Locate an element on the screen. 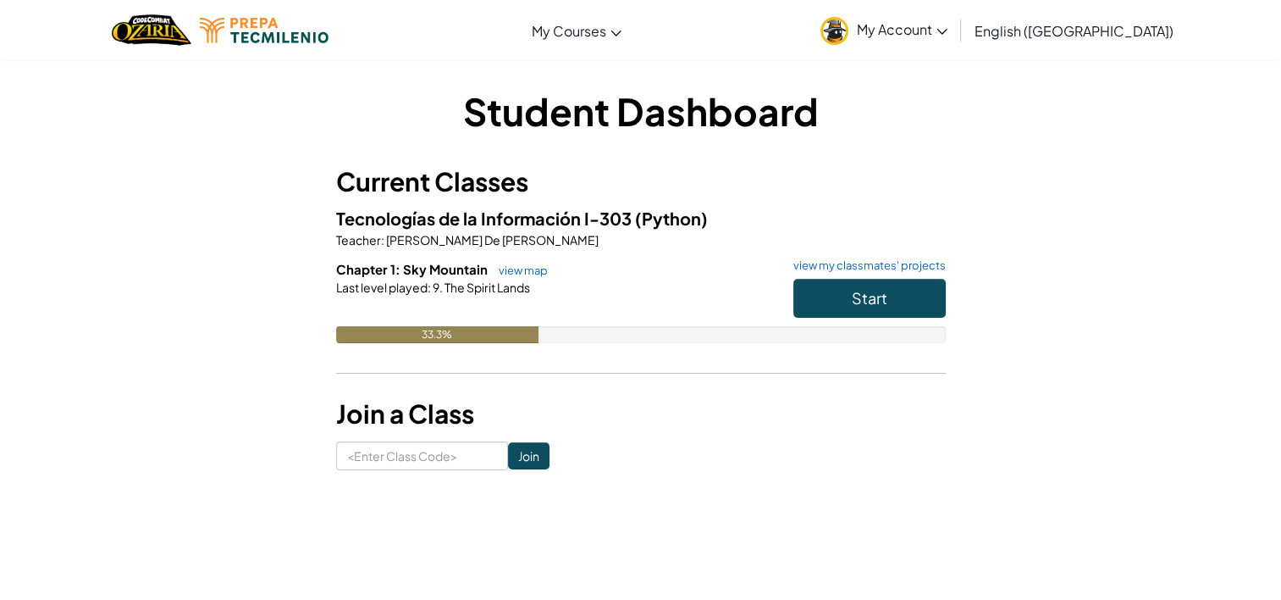 The width and height of the screenshot is (1281, 600). span: Tecnologías de la Información I-303 is located at coordinates (485, 218).